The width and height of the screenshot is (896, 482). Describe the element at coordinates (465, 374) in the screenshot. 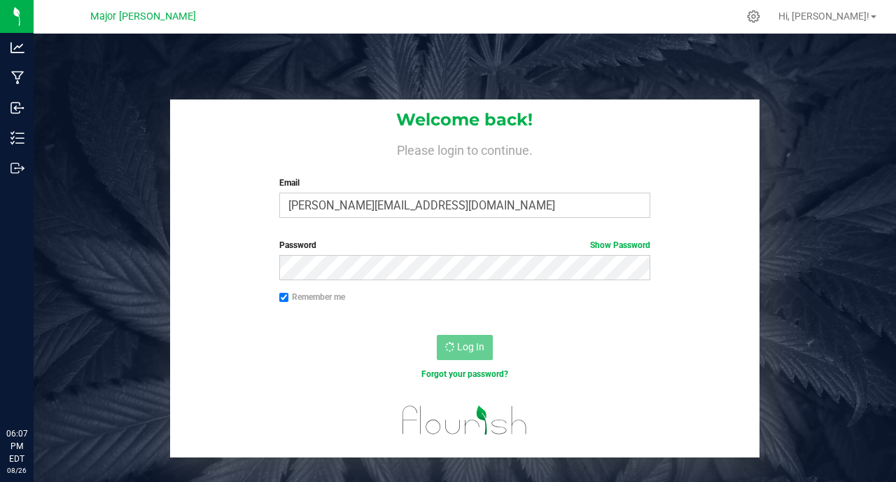

I see `a: Forgot your password?` at that location.